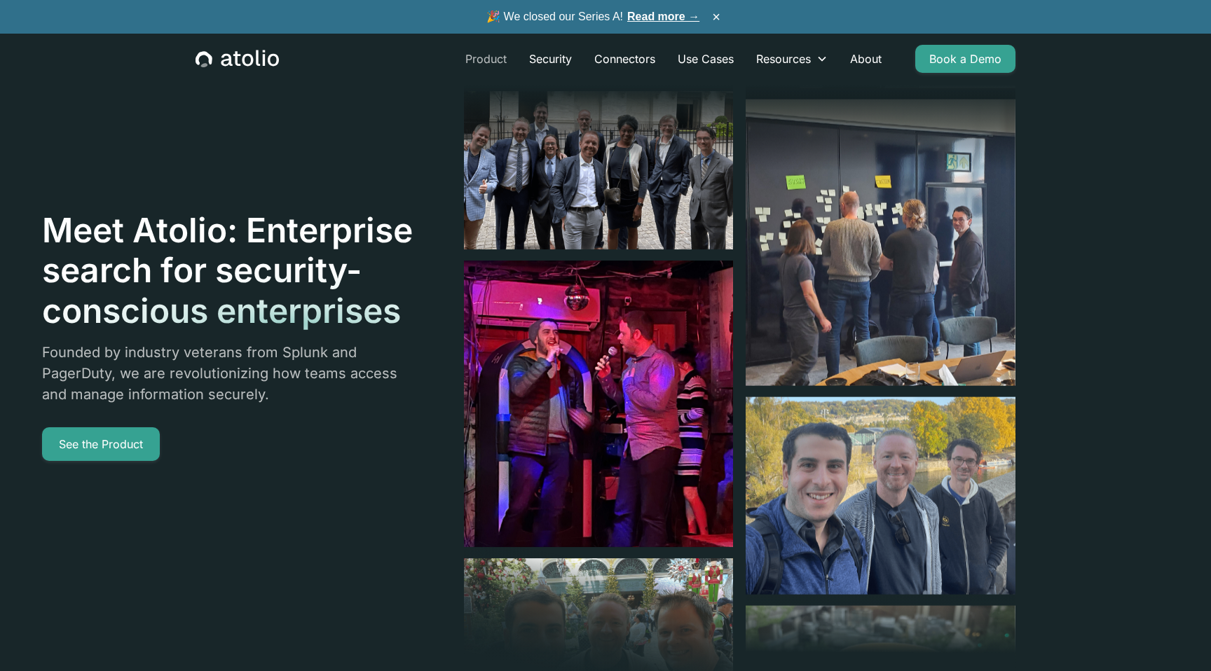 Image resolution: width=1211 pixels, height=671 pixels. Describe the element at coordinates (663, 16) in the screenshot. I see `a: Read more →` at that location.